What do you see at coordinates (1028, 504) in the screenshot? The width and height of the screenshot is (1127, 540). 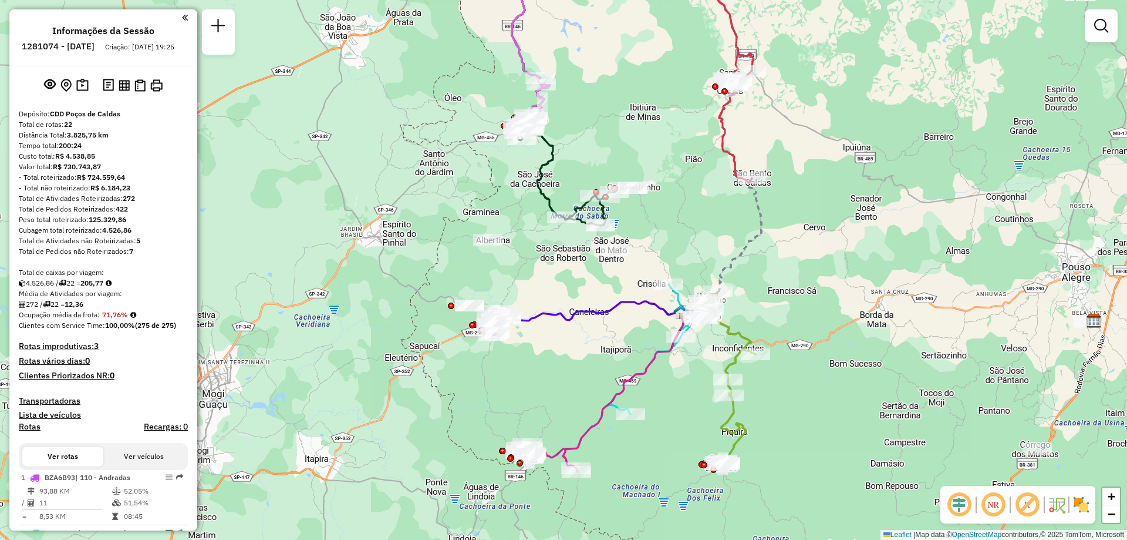 I see `span: Exibir rótulo` at bounding box center [1028, 504].